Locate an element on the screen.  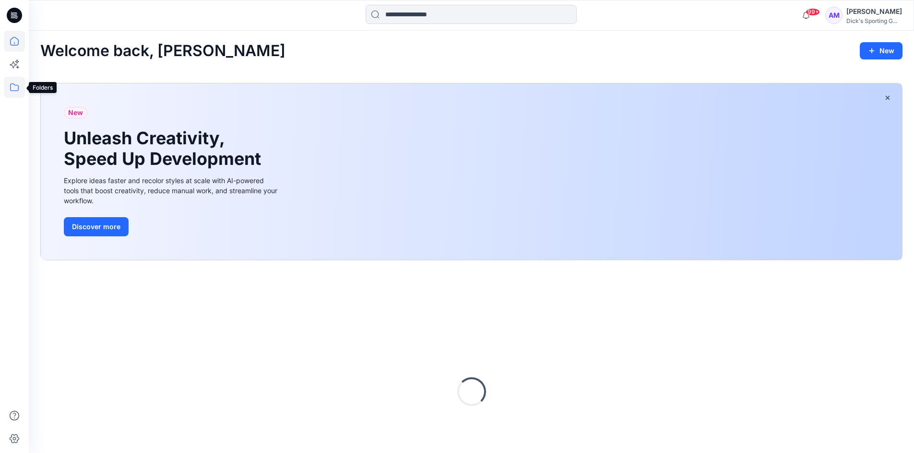
h1: Unleash Creativity, Speed Up Development is located at coordinates (165, 149).